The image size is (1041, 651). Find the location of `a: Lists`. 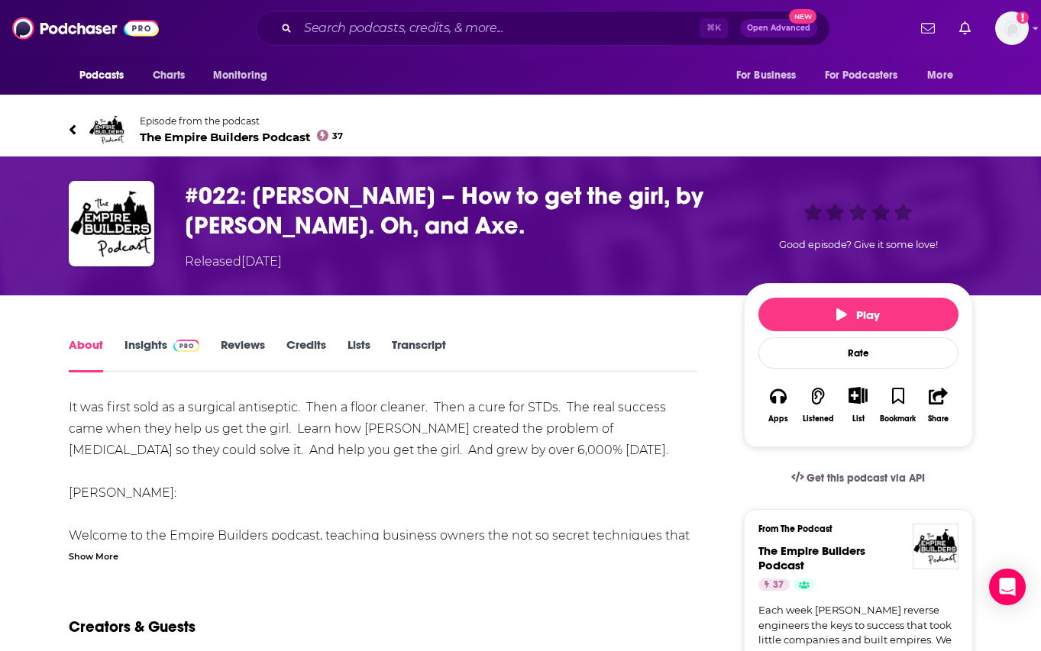

a: Lists is located at coordinates (359, 355).